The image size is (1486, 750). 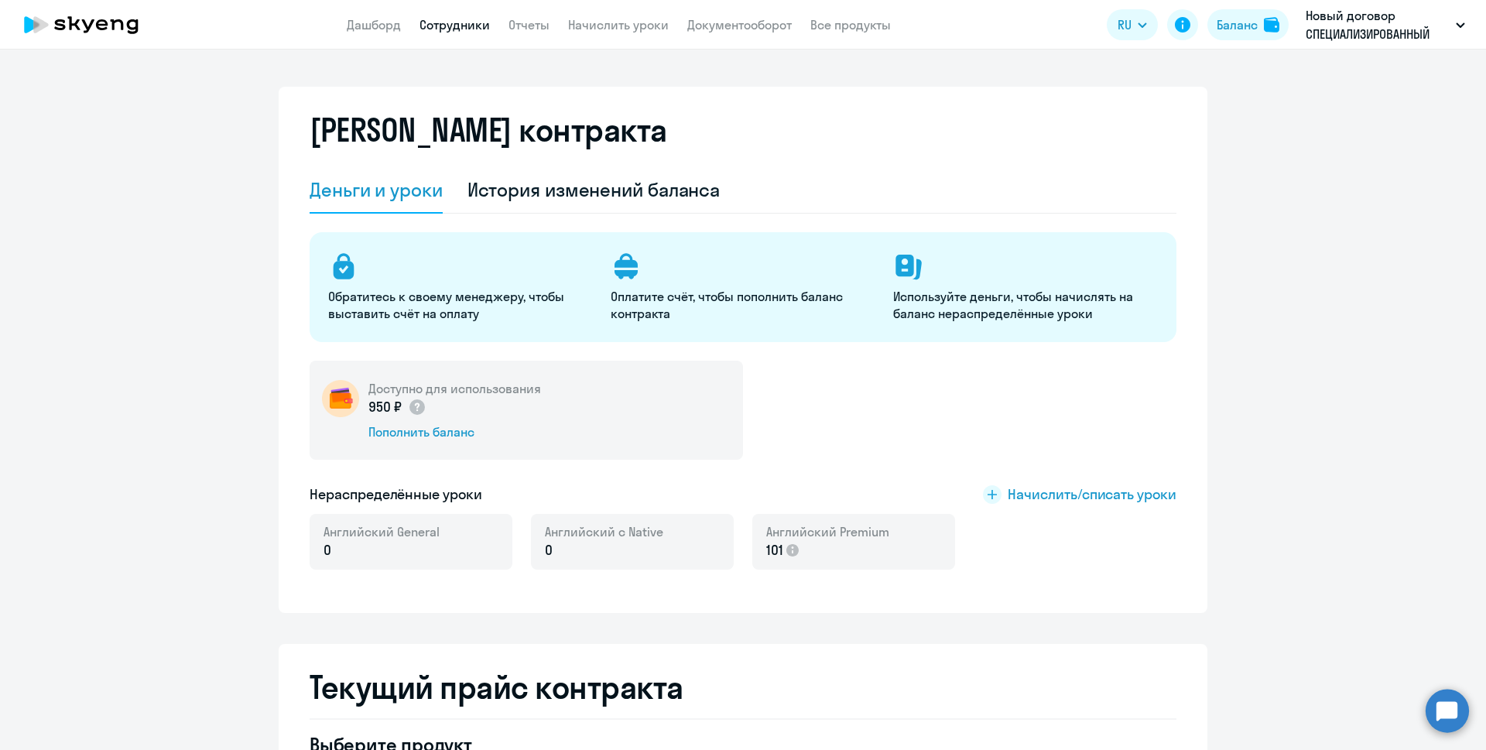 I want to click on button: Новый договор СПЕЦИАЛИЗИРОВАННЫЙ ДЕПОЗИТАРИЙ ИНФИНИТУМ, СПЕЦИАЛИЗИРОВАННЫЙ ДЕПОЗИТАРИЙ ИНФИНИТУМ, АО, so click(x=1385, y=25).